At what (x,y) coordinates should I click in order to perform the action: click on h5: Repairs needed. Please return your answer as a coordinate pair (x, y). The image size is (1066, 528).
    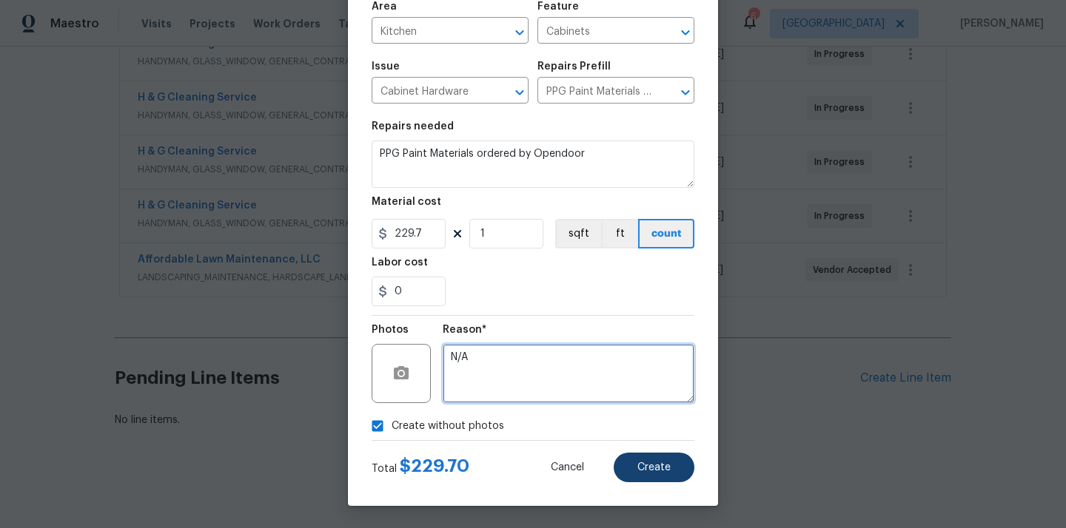
    Looking at the image, I should click on (412, 127).